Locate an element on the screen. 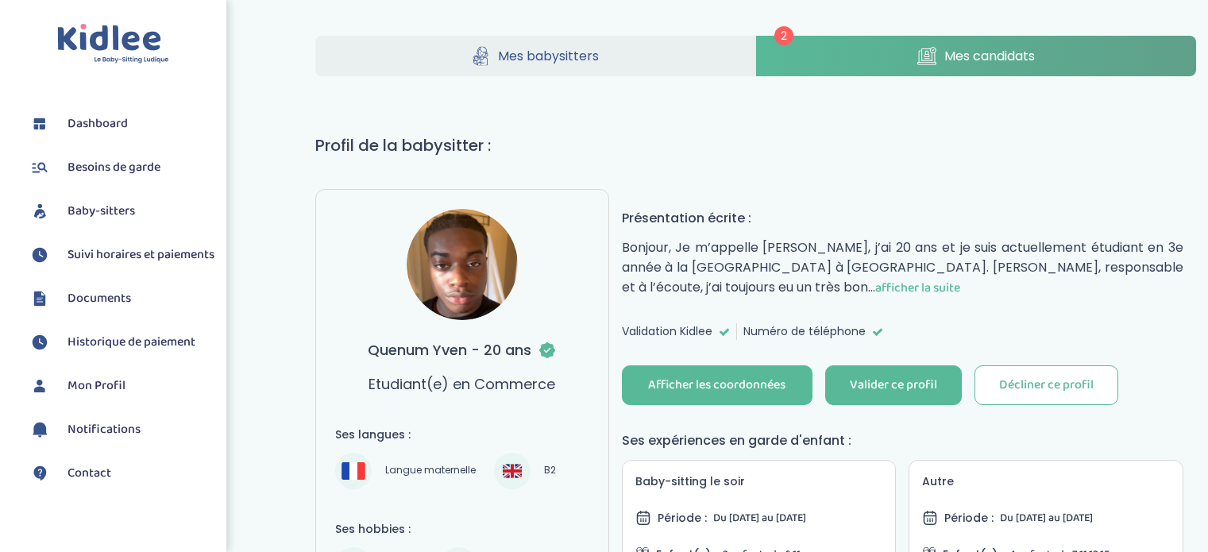  div: Décliner ce profil is located at coordinates (1046, 385).